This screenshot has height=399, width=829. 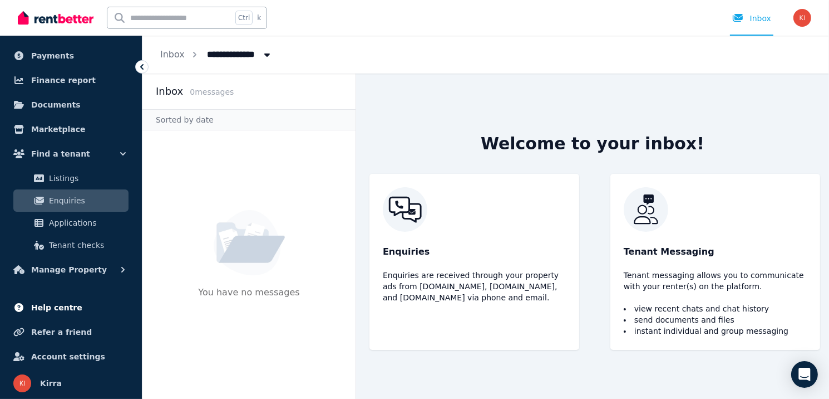 I want to click on a: Listings, so click(x=71, y=178).